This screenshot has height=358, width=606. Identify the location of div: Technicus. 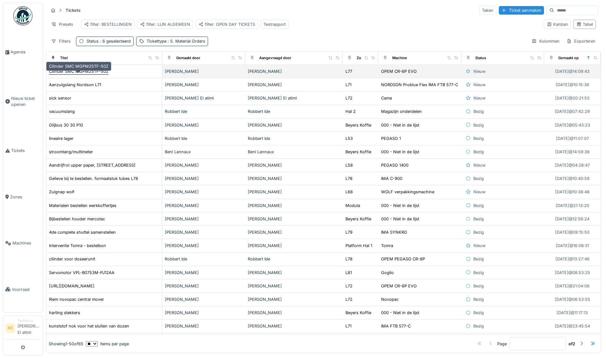
(29, 321).